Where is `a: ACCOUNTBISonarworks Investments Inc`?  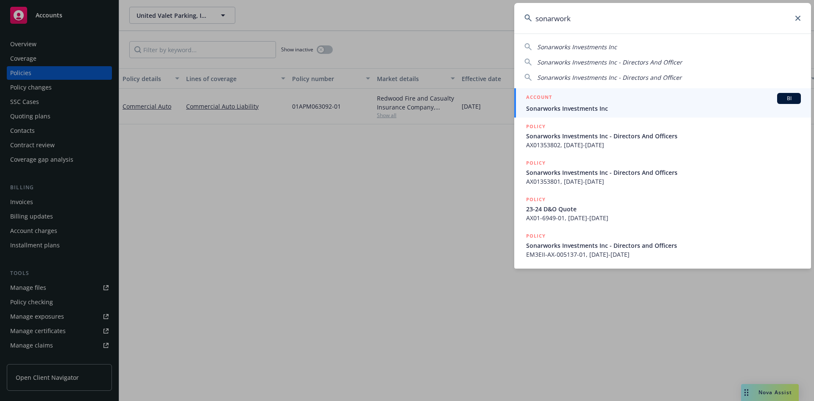
a: ACCOUNTBISonarworks Investments Inc is located at coordinates (663, 103).